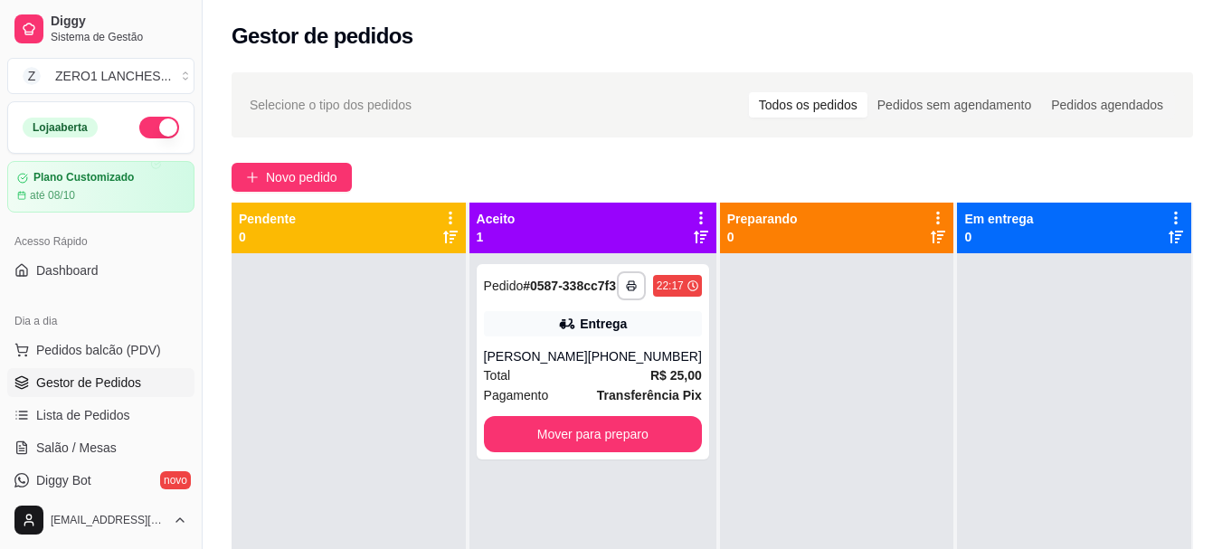  Describe the element at coordinates (1107, 105) in the screenshot. I see `div: Pedidos agendados` at that location.